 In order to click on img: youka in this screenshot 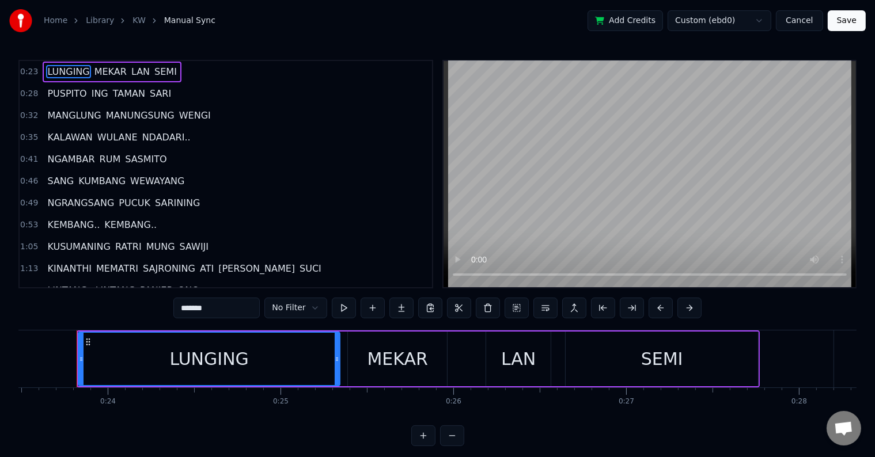, I will do `click(21, 21)`.